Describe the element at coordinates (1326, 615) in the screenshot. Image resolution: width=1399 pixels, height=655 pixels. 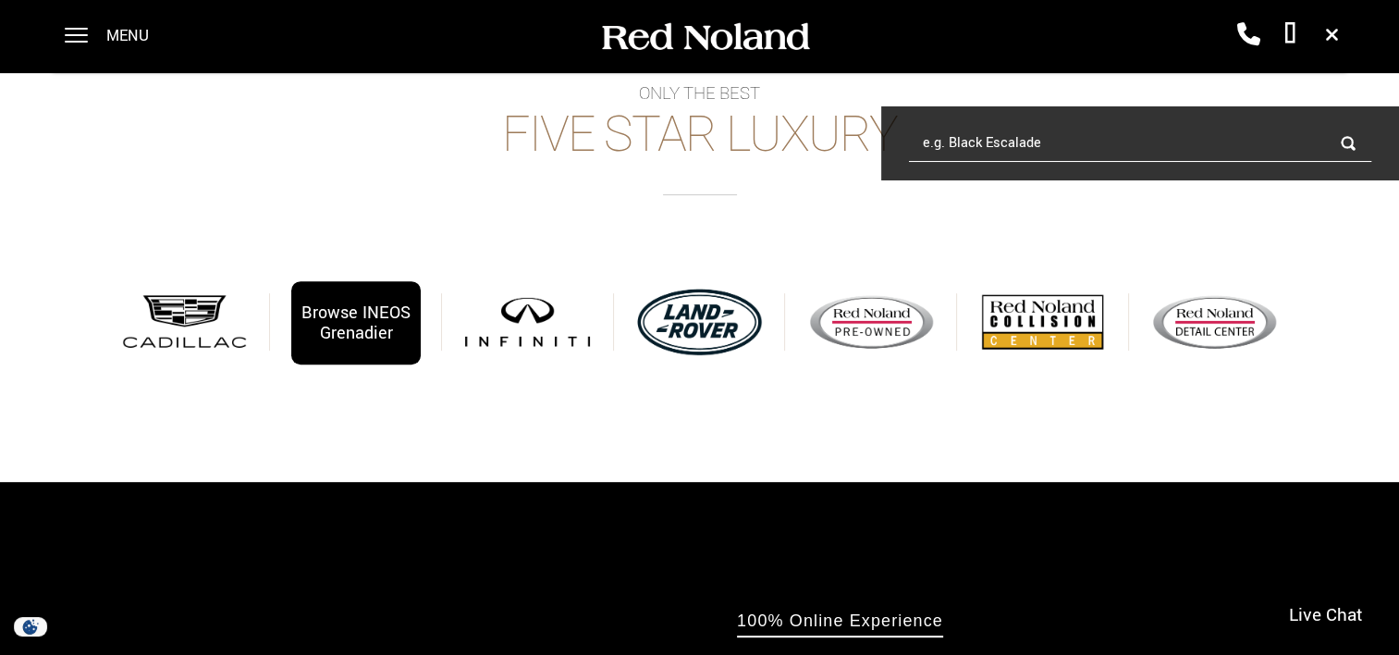
I see `span: Live Chat` at that location.